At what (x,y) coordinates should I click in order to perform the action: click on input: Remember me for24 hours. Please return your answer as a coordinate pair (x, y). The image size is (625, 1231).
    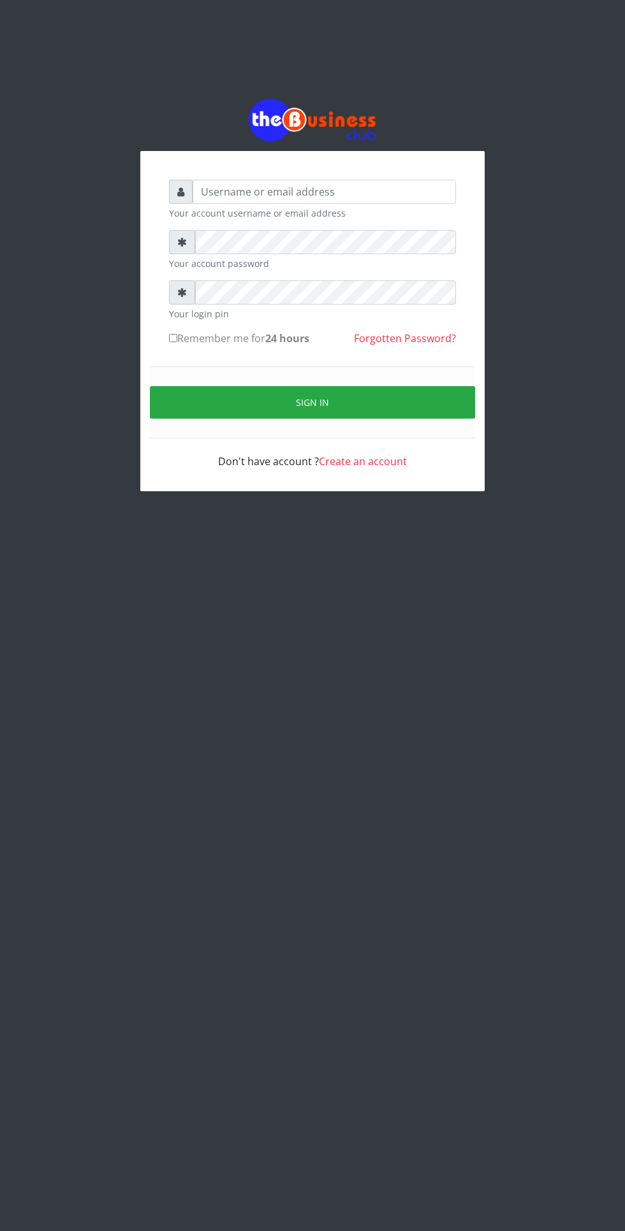
    Looking at the image, I should click on (173, 338).